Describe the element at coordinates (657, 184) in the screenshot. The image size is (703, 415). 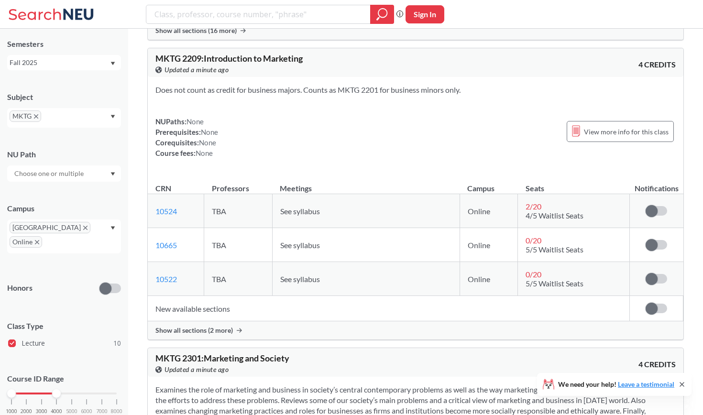
I see `th: Notifications` at that location.